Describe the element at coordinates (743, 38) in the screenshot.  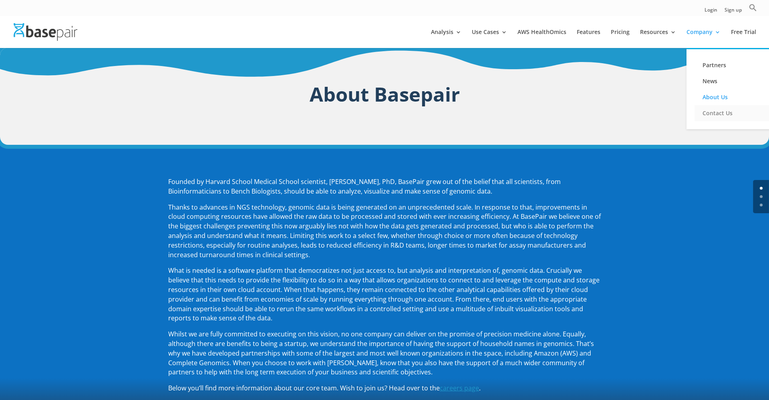
I see `a: Free Trial` at that location.